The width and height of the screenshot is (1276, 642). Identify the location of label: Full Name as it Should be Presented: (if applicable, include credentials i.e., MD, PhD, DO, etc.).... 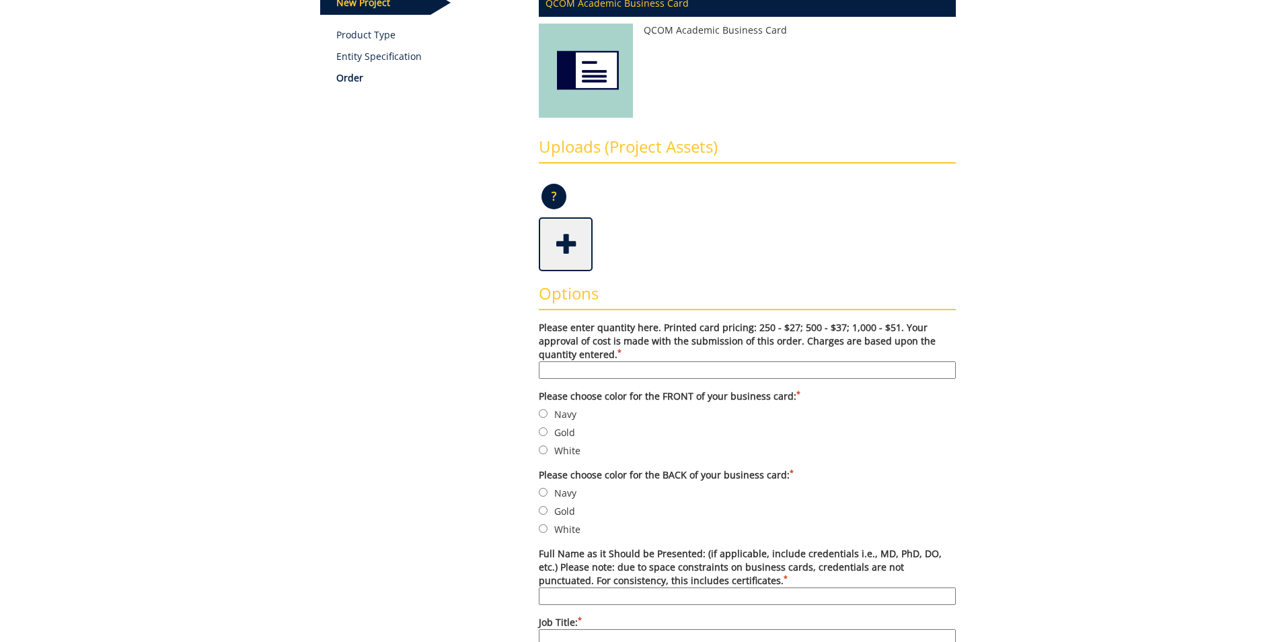
(747, 576).